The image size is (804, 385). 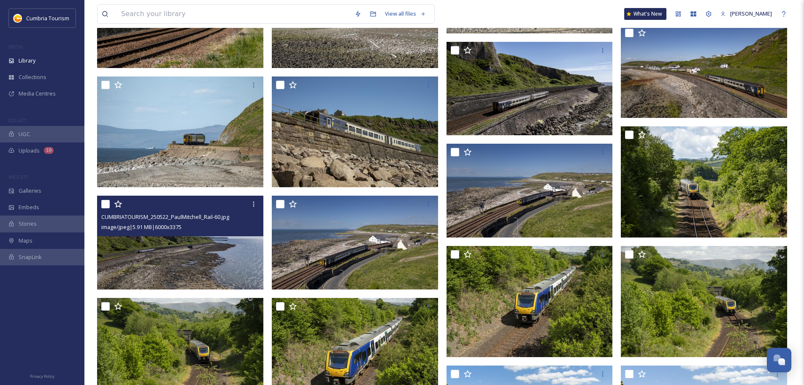 What do you see at coordinates (180, 132) in the screenshot?
I see `img: CUMBRIATOURISM_250522_PaulMitchell_Rail-64.jpg` at bounding box center [180, 132].